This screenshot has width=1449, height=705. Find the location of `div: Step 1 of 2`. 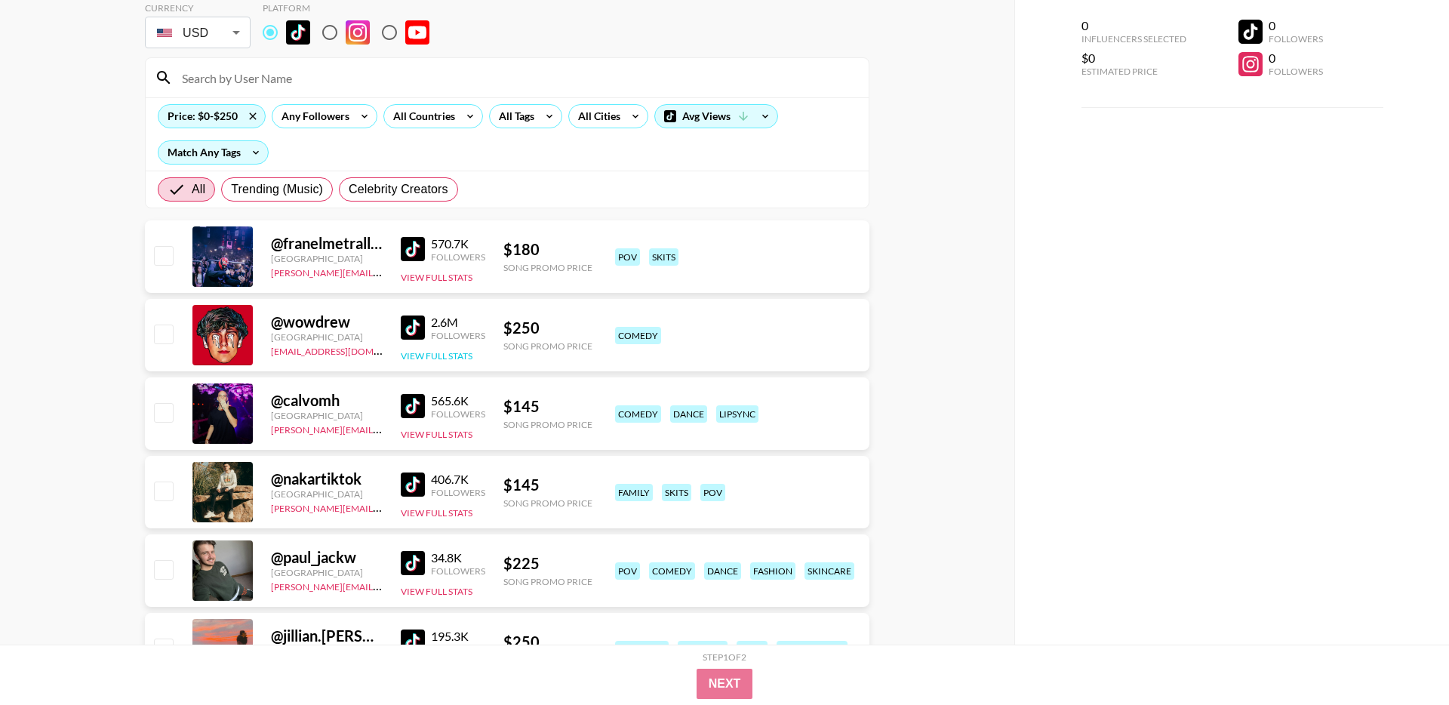

div: Step 1 of 2 is located at coordinates (724, 656).